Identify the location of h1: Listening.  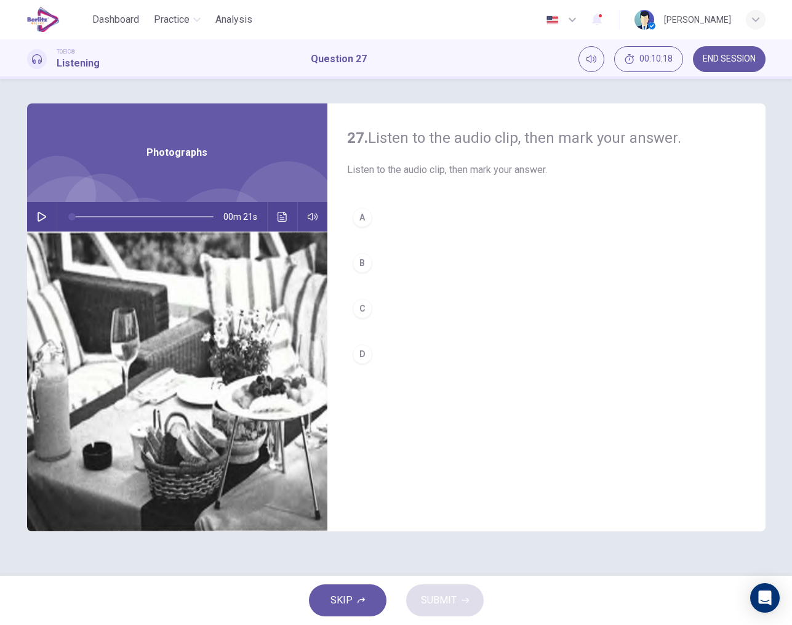
(78, 63).